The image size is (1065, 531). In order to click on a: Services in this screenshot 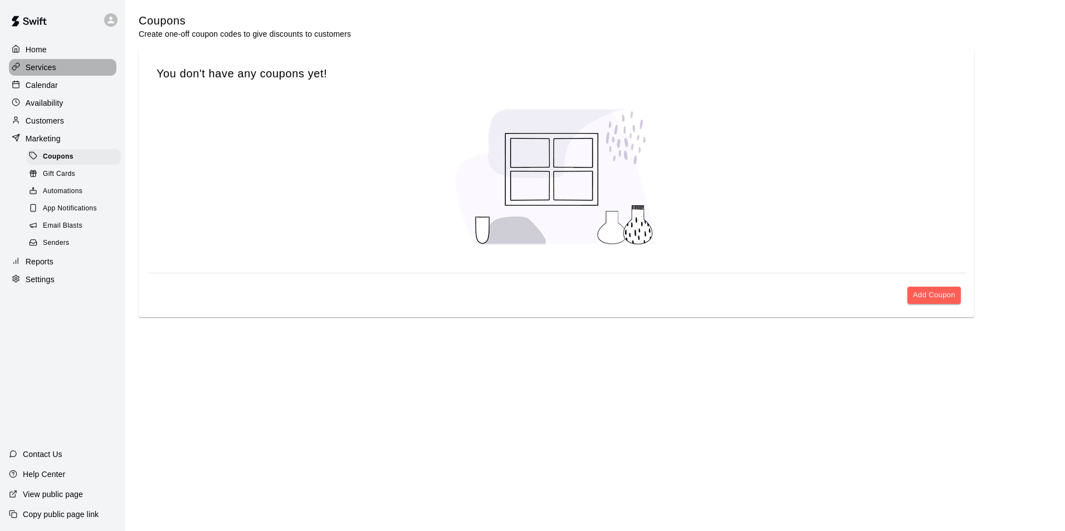, I will do `click(62, 67)`.